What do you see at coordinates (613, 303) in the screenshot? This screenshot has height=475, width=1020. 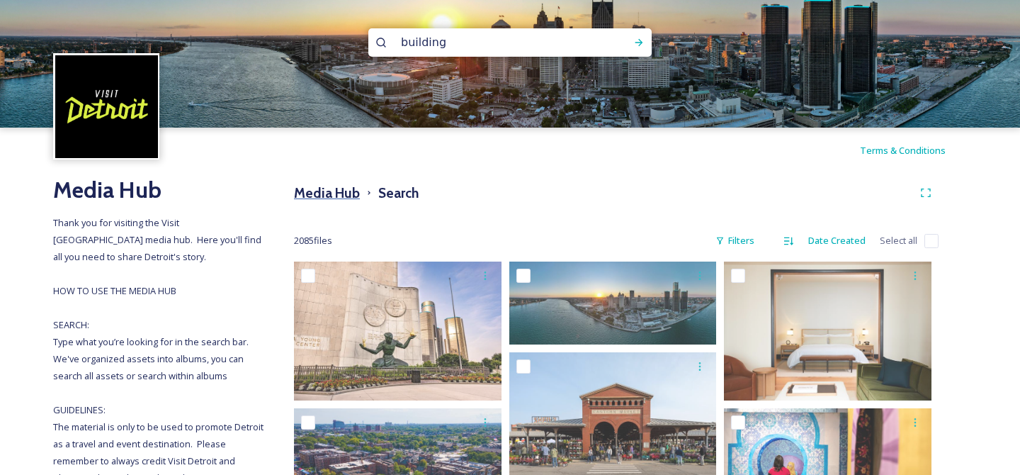 I see `img: Mo Pop (1).jpg` at bounding box center [613, 303].